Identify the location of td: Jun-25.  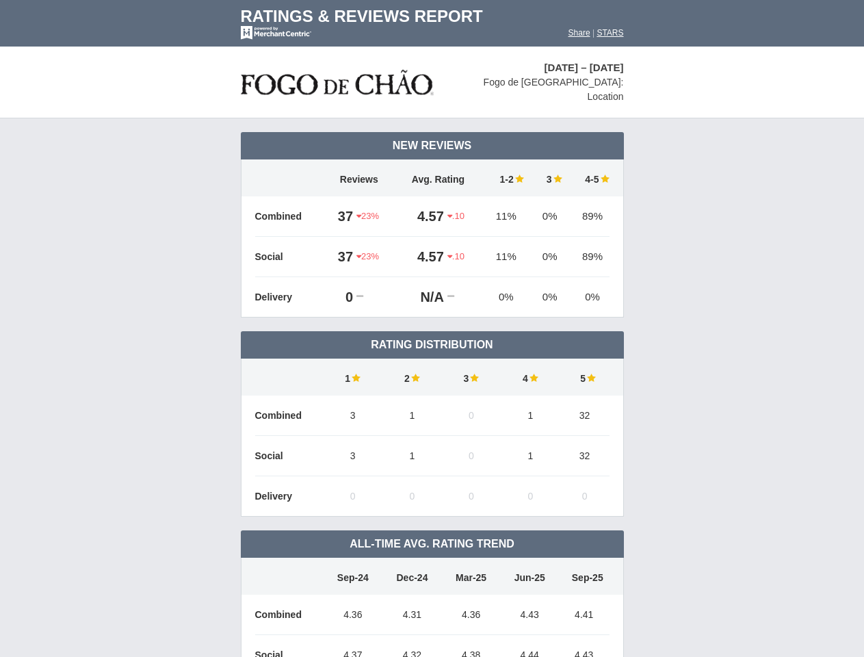
(530, 576).